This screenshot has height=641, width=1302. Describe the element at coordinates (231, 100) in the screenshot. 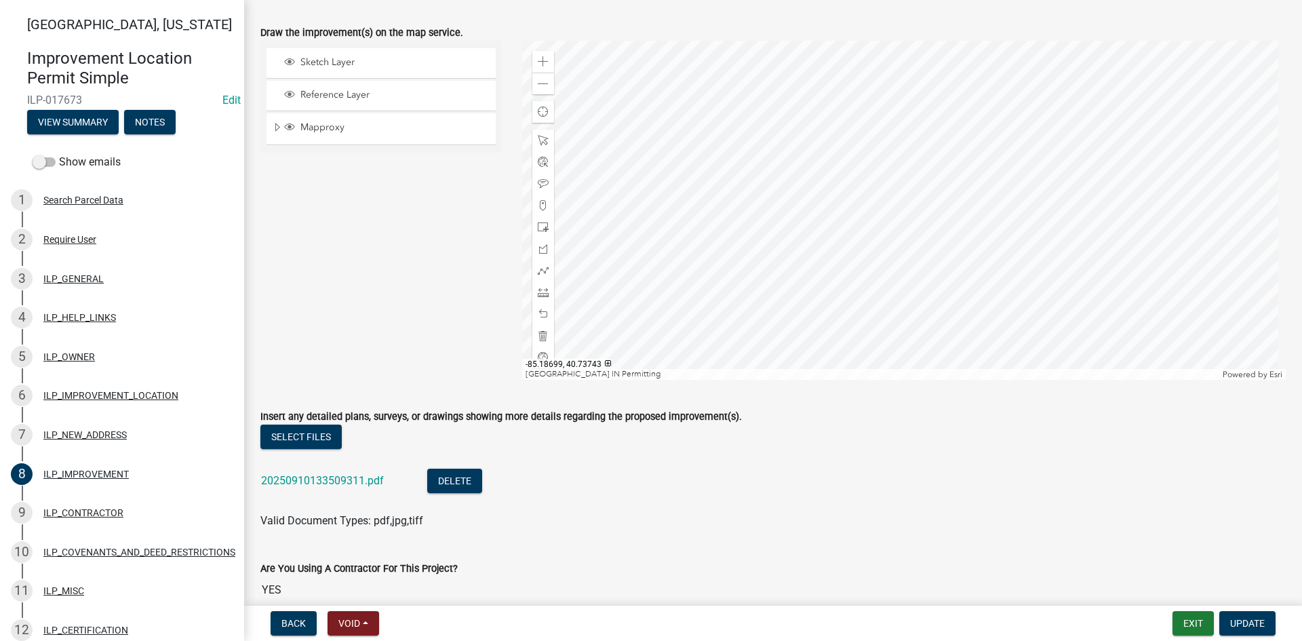

I see `wm-modal-confirm: Edit Application Number` at that location.